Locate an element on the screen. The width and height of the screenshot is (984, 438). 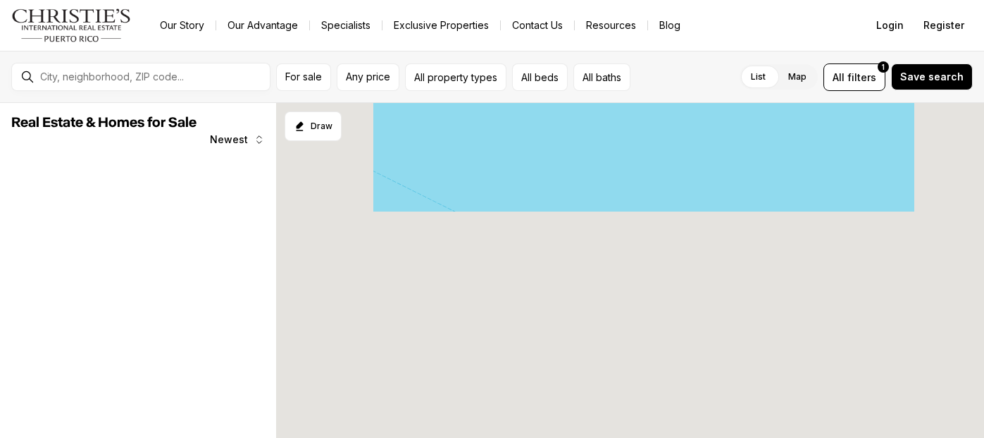
a: Our Advantage is located at coordinates (263, 25).